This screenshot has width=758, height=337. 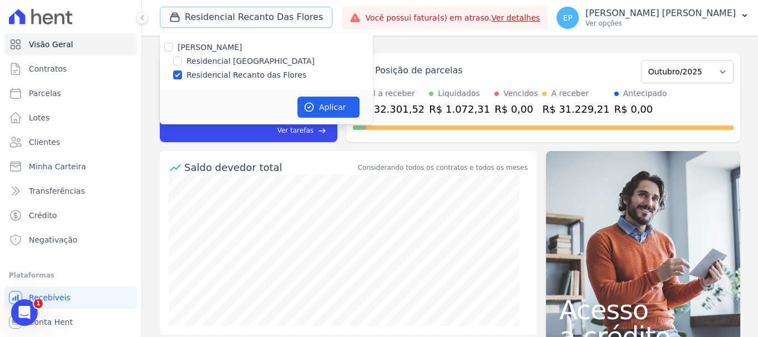 What do you see at coordinates (44, 142) in the screenshot?
I see `span: Clientes` at bounding box center [44, 142].